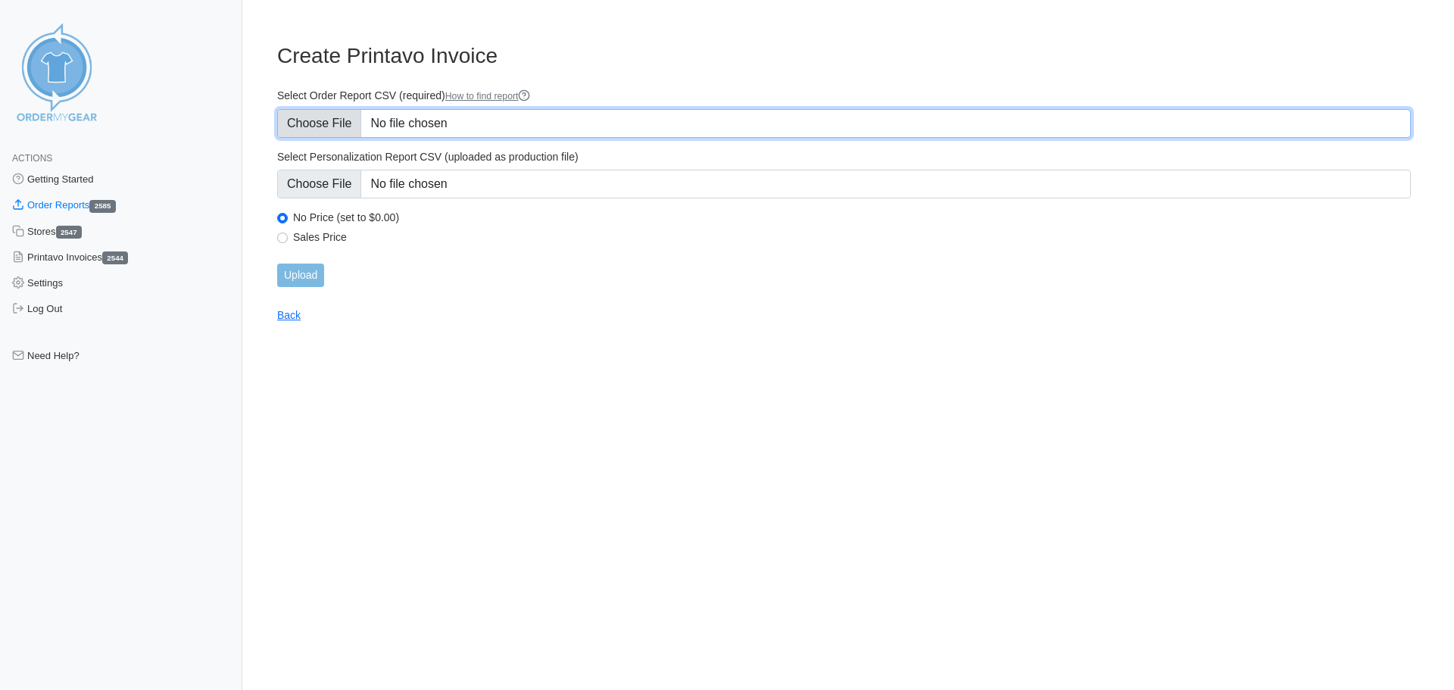 Image resolution: width=1454 pixels, height=690 pixels. Describe the element at coordinates (102, 206) in the screenshot. I see `span: 2585` at that location.